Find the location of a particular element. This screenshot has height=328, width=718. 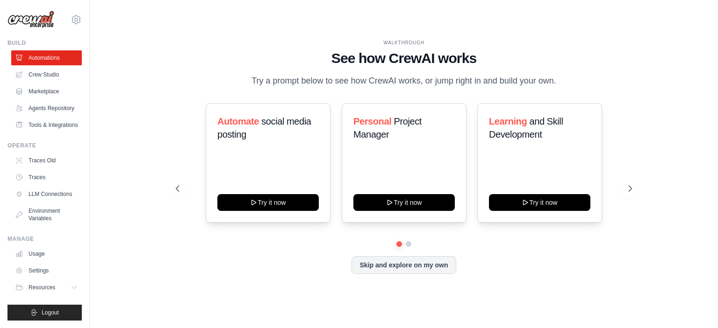

a: Agents Repository is located at coordinates (46, 108).